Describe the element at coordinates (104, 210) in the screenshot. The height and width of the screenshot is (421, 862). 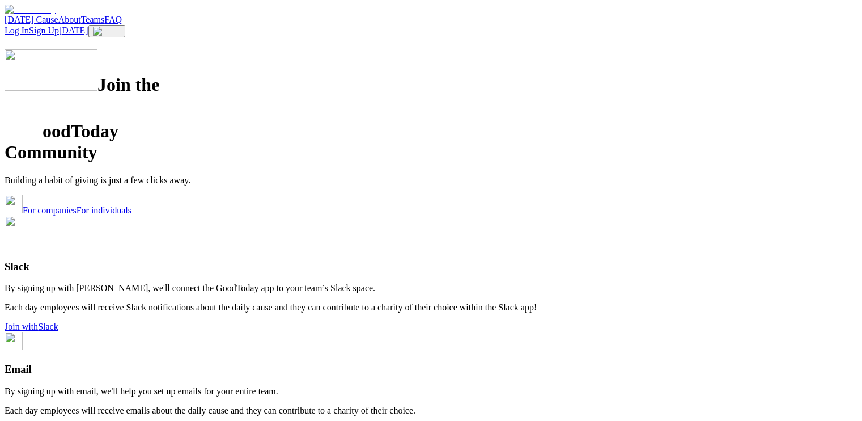
I see `a: For individuals` at that location.